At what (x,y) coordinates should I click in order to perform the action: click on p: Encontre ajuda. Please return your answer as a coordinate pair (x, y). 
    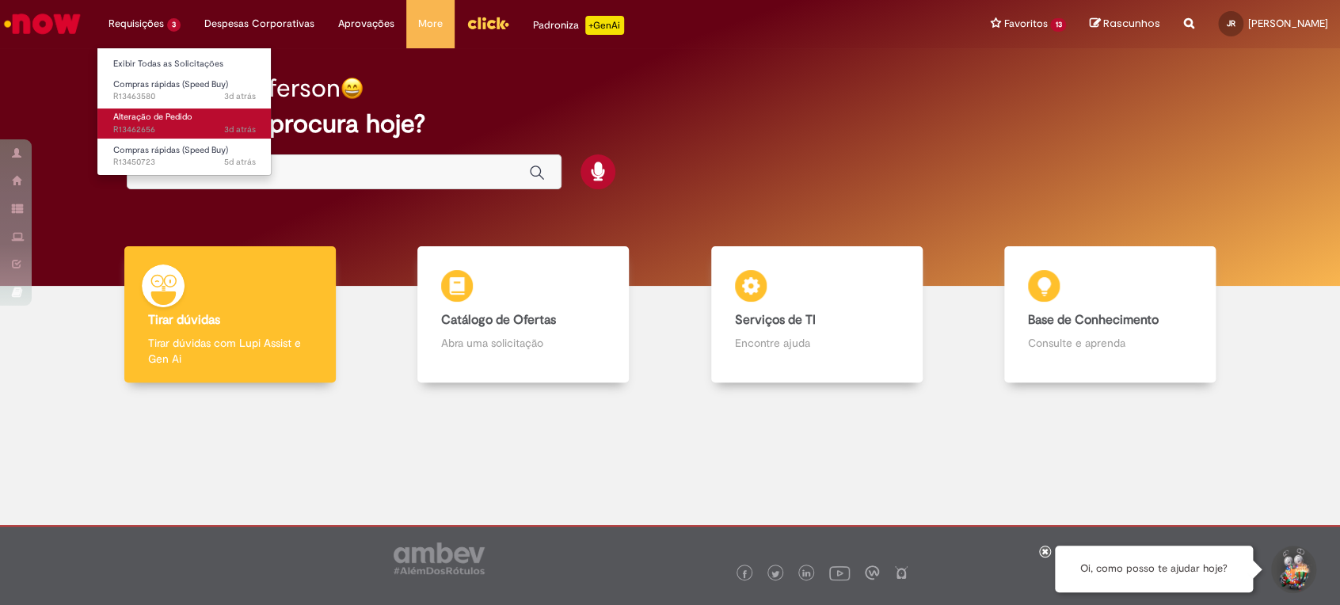
    Looking at the image, I should click on (816, 343).